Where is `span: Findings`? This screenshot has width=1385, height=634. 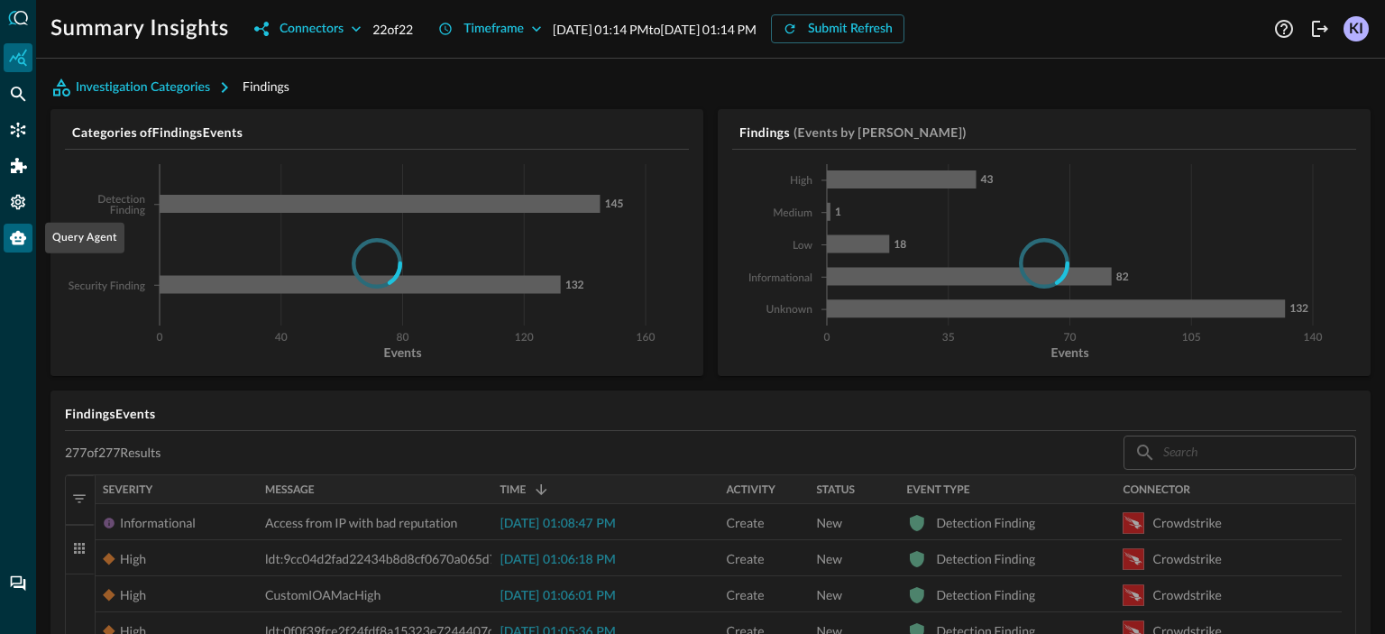 span: Findings is located at coordinates (266, 86).